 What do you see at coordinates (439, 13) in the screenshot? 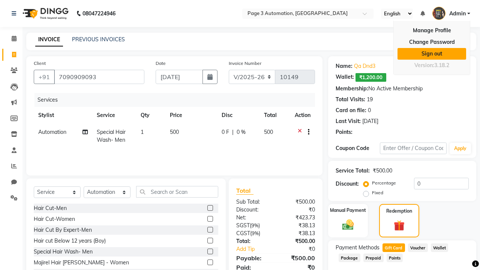
I see `img: Admin` at bounding box center [439, 13].